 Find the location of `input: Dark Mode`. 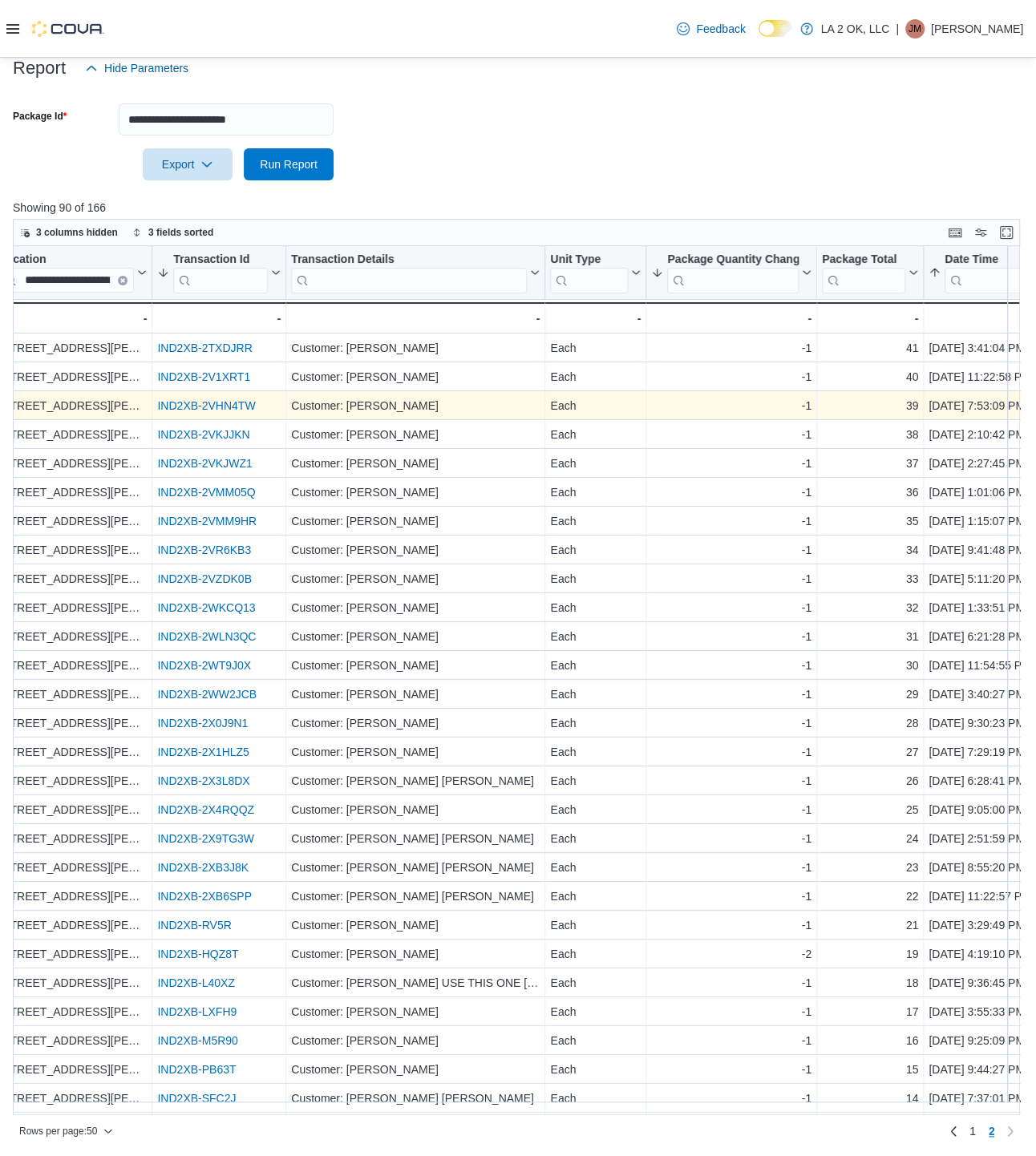

input: Dark Mode is located at coordinates (775, 28).